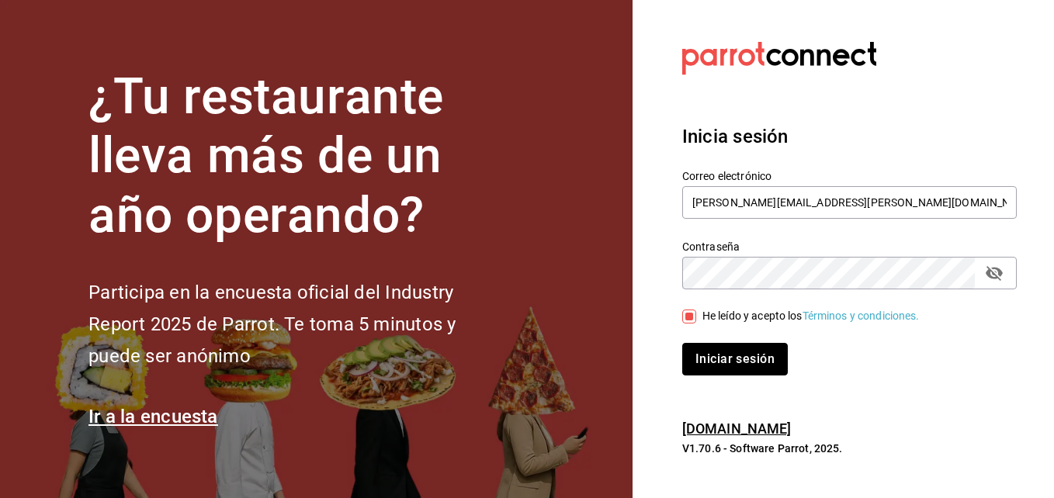 The height and width of the screenshot is (498, 1054). Describe the element at coordinates (849, 246) in the screenshot. I see `label: Contraseña` at that location.